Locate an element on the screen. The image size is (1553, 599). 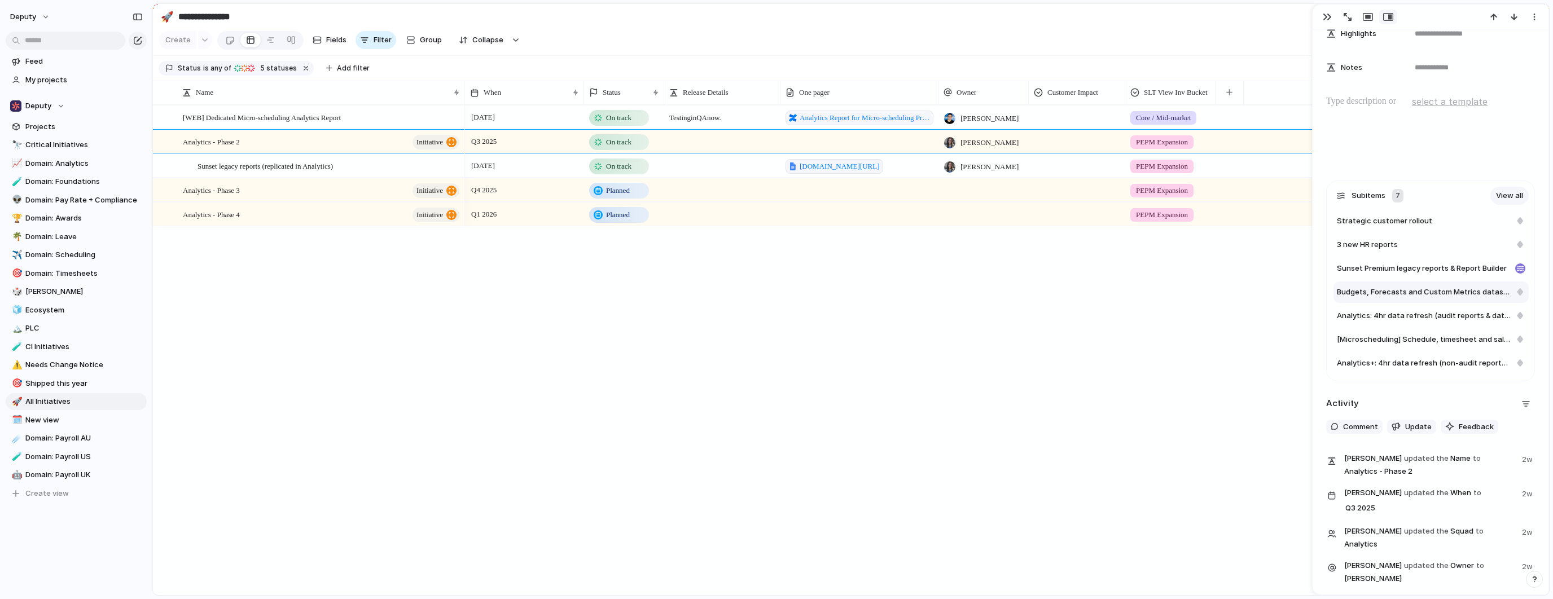
span: deputy is located at coordinates (23, 17).